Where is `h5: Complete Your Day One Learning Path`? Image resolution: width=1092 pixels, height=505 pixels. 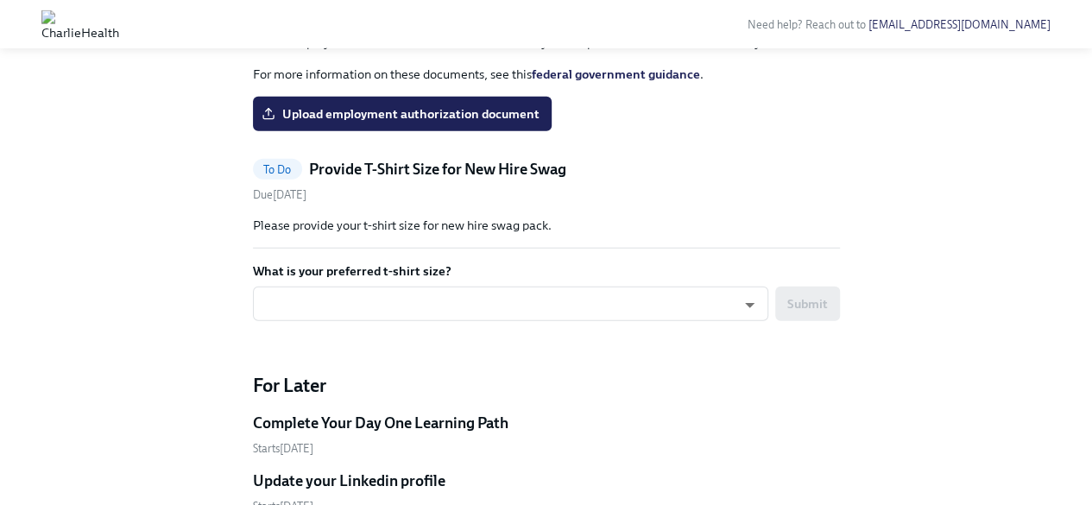
h5: Complete Your Day One Learning Path is located at coordinates (381, 423).